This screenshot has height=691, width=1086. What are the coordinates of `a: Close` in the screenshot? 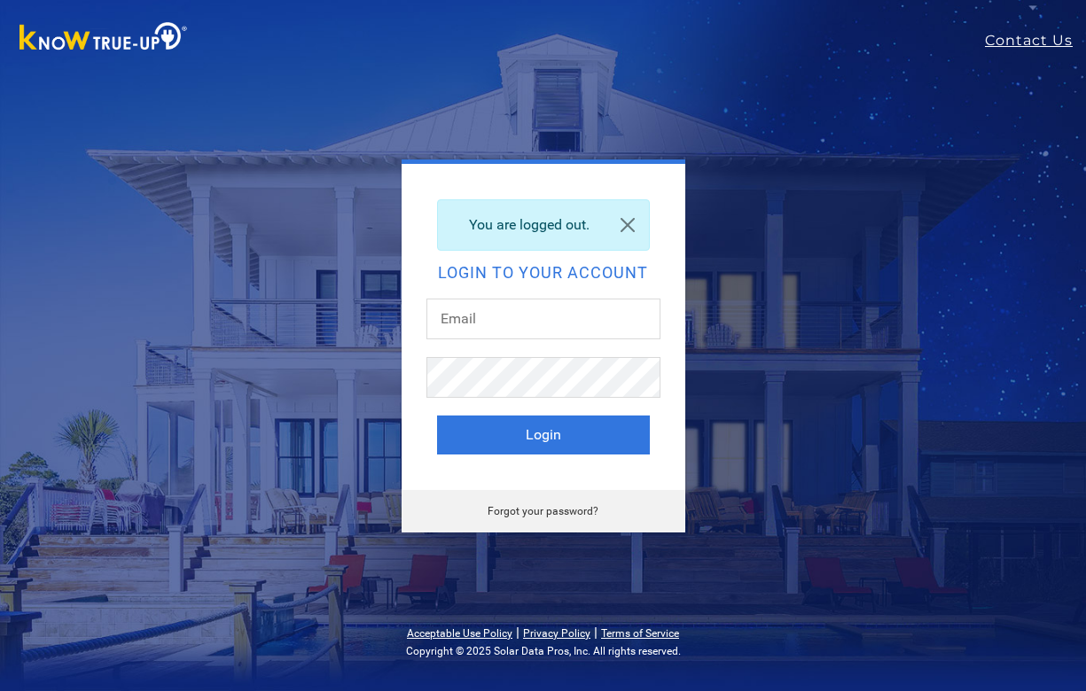 It's located at (628, 225).